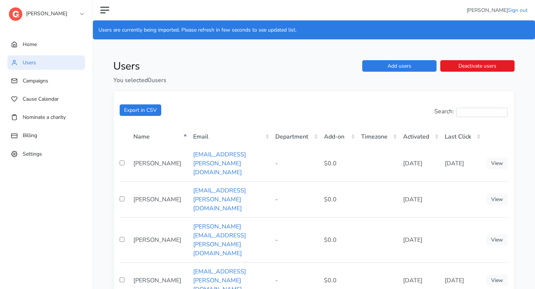 The width and height of the screenshot is (535, 289). I want to click on th: Last Click: activate to sort column ascending, so click(461, 136).